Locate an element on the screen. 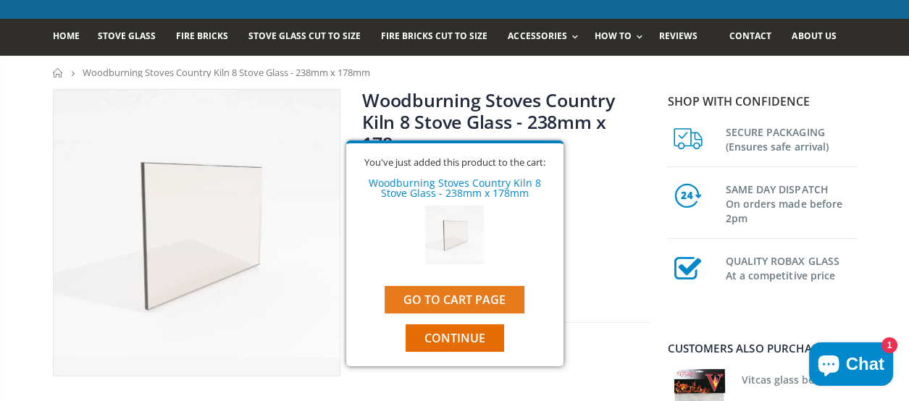 The width and height of the screenshot is (909, 401). a: Go to cart page is located at coordinates (454, 300).